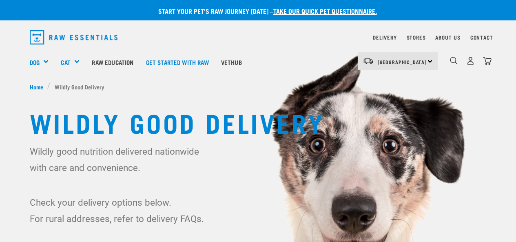 The height and width of the screenshot is (242, 516). What do you see at coordinates (113, 62) in the screenshot?
I see `a: Raw Education` at bounding box center [113, 62].